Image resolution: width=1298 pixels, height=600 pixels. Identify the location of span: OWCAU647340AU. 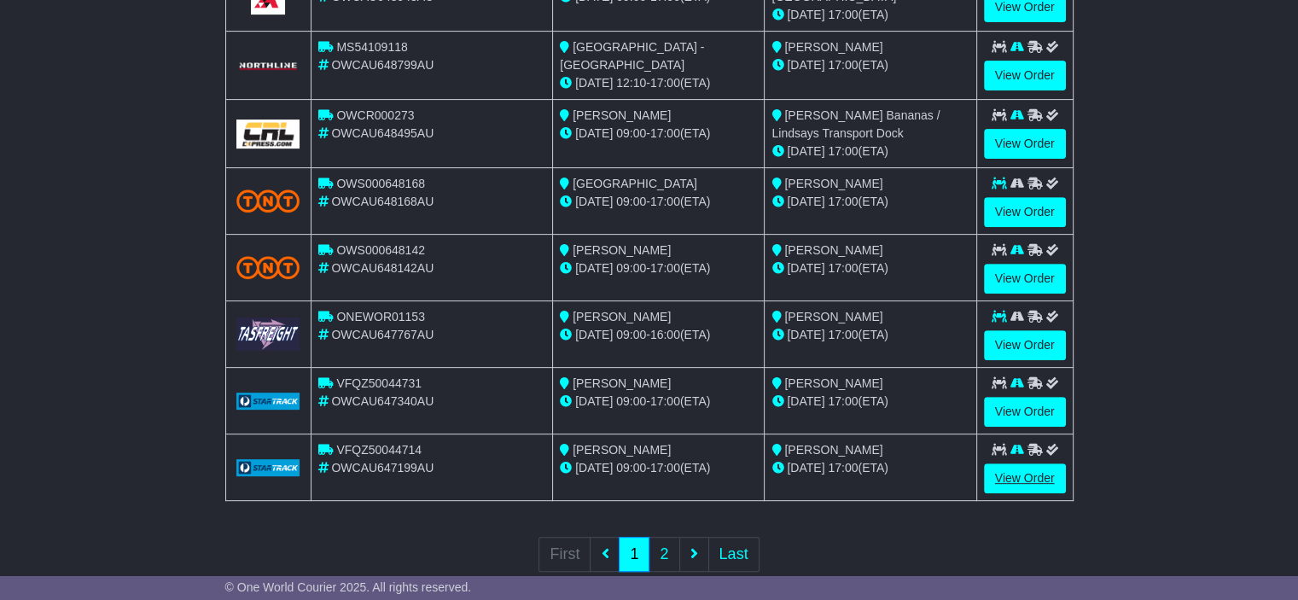
(382, 401).